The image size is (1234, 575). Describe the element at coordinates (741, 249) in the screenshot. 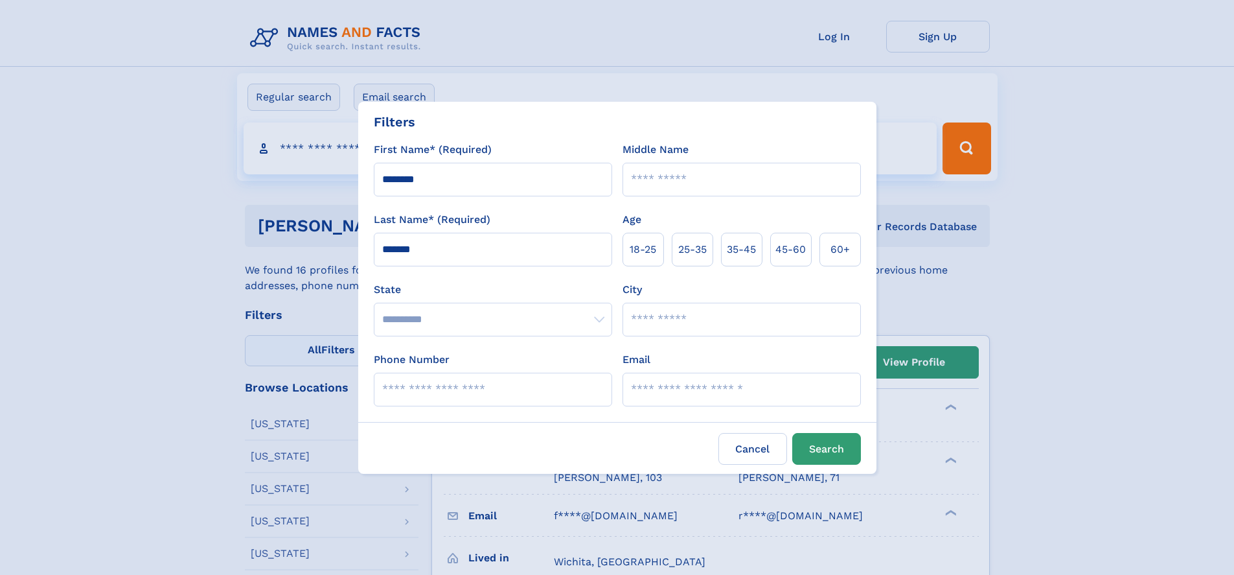

I see `span: 35‑45` at that location.